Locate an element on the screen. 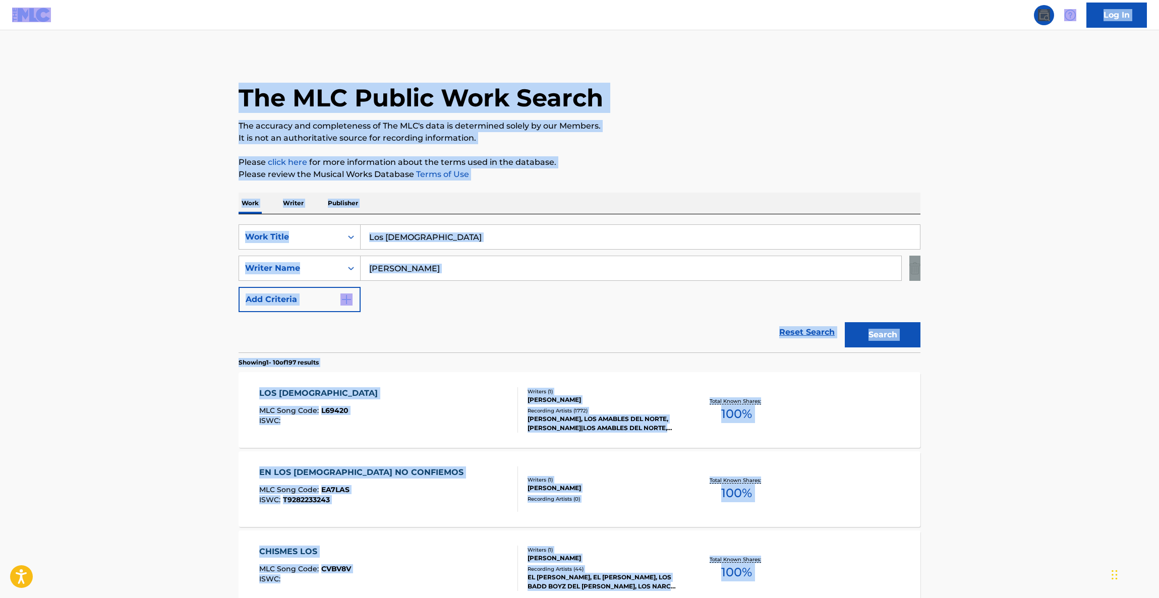  div: Help is located at coordinates (1070, 15).